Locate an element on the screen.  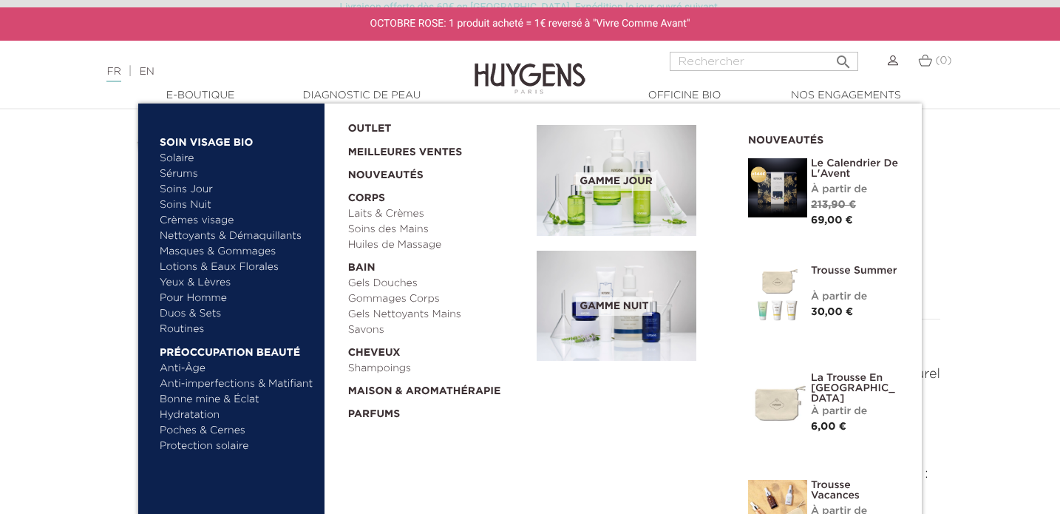
a: Trousse Vacances is located at coordinates (855, 490).